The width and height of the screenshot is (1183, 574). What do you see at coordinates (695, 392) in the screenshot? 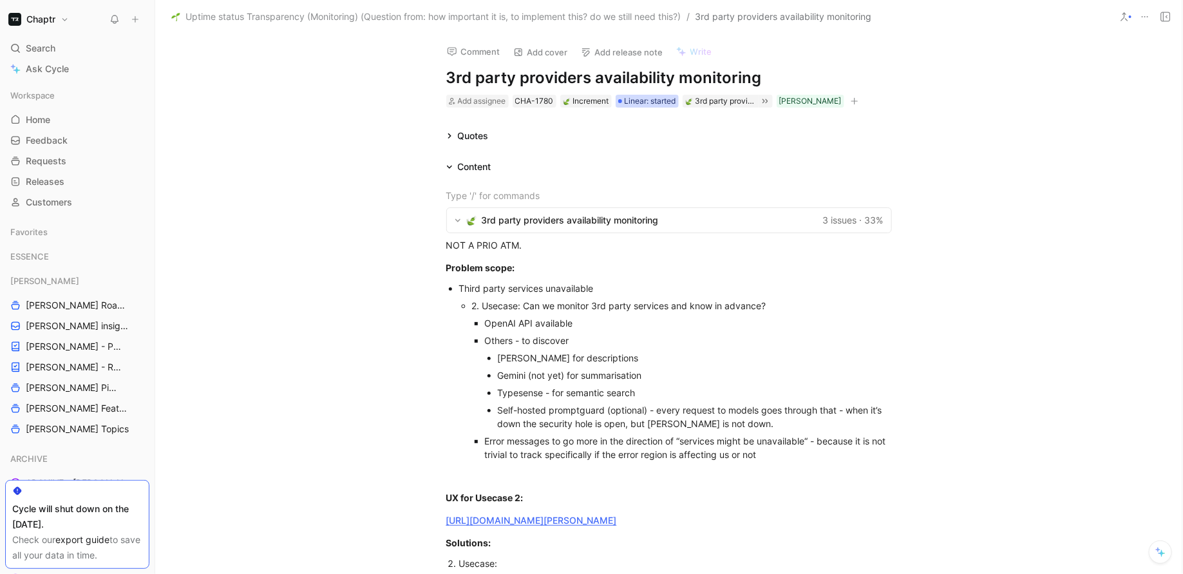
I see `div: Typesense - for semantic search` at bounding box center [695, 392].